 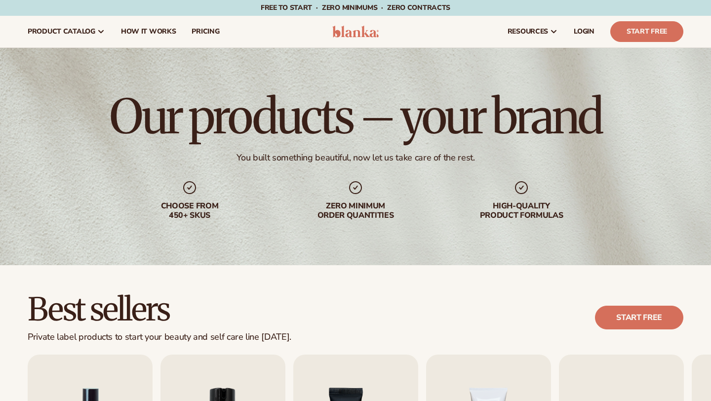 I want to click on span: How It Works, so click(x=149, y=32).